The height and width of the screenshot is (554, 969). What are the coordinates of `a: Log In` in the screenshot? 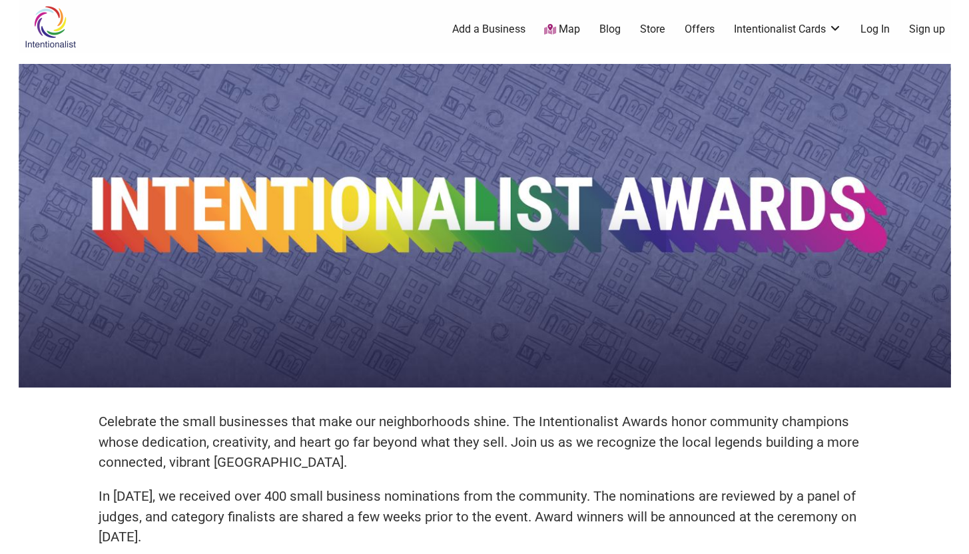 It's located at (875, 29).